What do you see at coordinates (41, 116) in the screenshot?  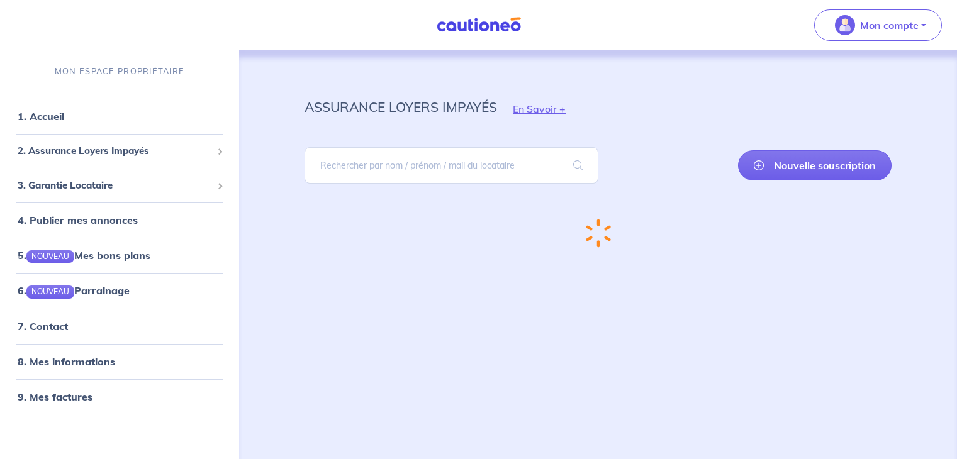 I see `a: 1. Accueil` at bounding box center [41, 116].